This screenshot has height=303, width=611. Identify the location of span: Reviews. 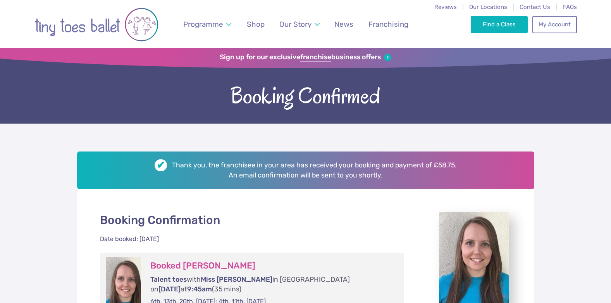
(445, 7).